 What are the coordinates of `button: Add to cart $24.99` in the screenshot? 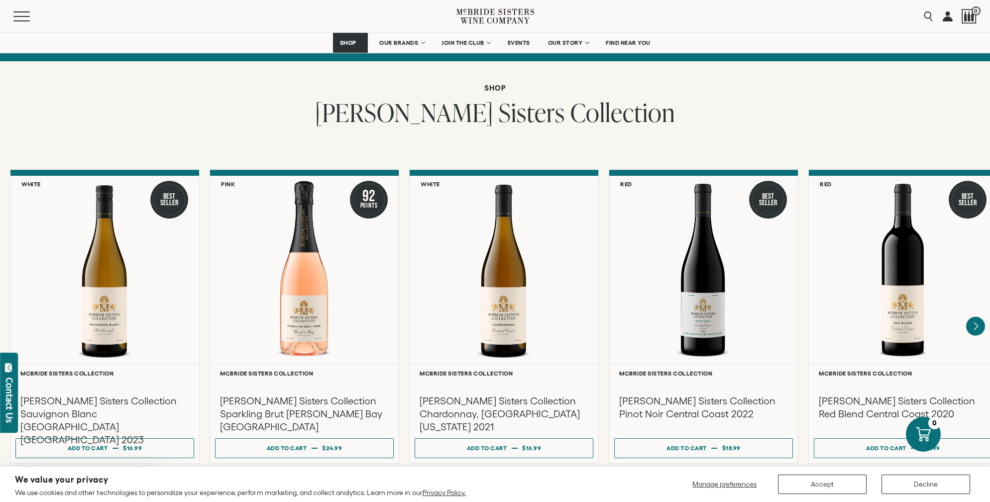 It's located at (304, 448).